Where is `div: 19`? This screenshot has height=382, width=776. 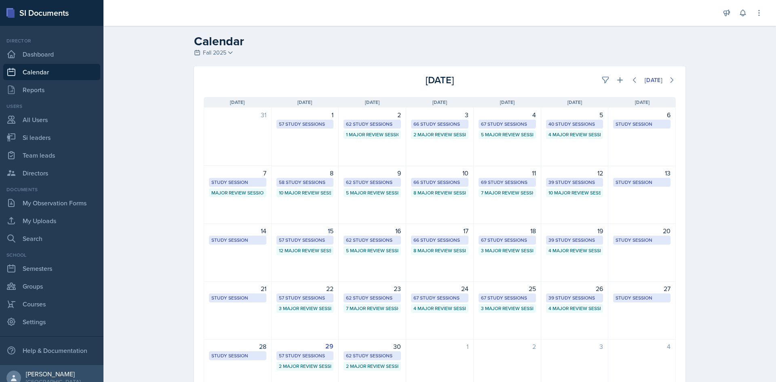
div: 19 is located at coordinates (574, 231).